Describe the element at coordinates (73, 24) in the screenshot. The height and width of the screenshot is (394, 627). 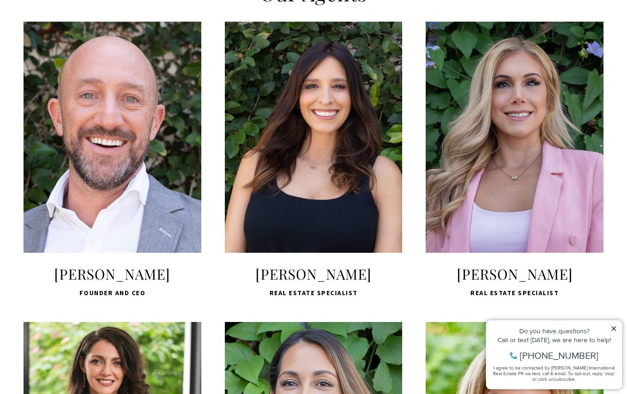
I see `div: Do you have questions?` at that location.